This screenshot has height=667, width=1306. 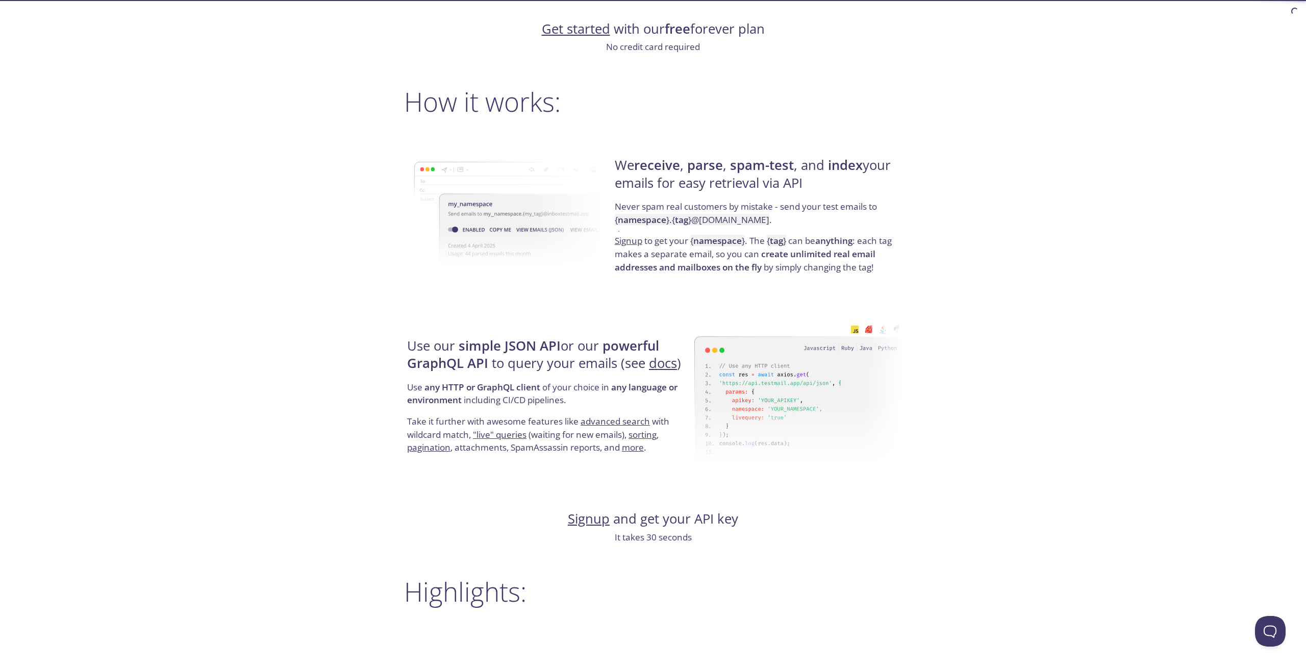 What do you see at coordinates (653, 591) in the screenshot?
I see `h2: Highlights:` at bounding box center [653, 591].